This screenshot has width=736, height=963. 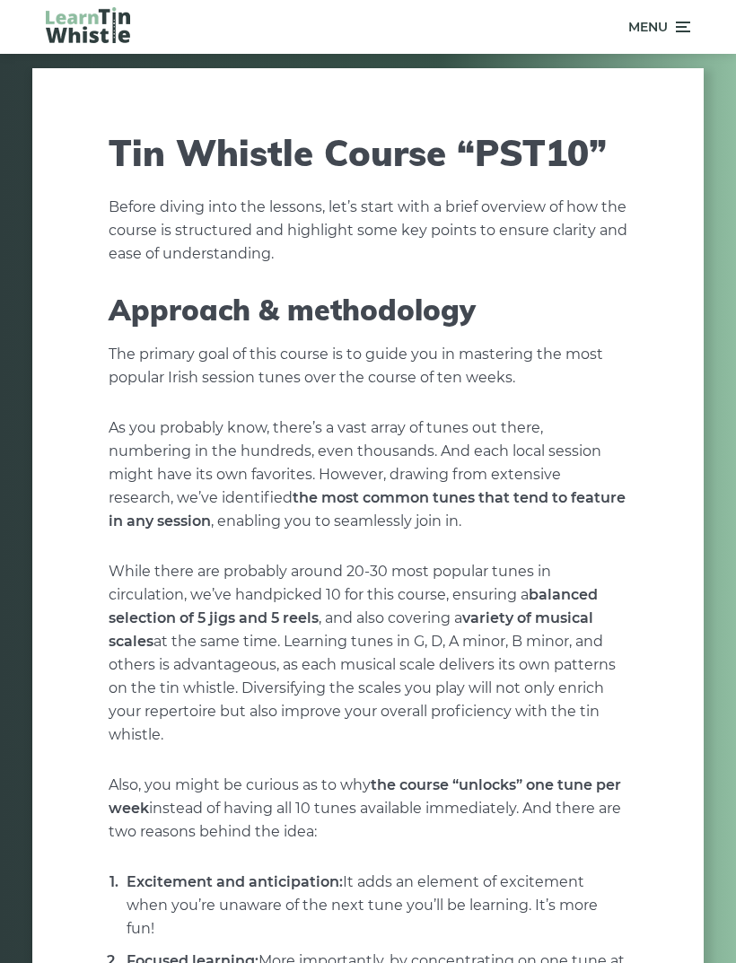 I want to click on span: Menu, so click(x=648, y=27).